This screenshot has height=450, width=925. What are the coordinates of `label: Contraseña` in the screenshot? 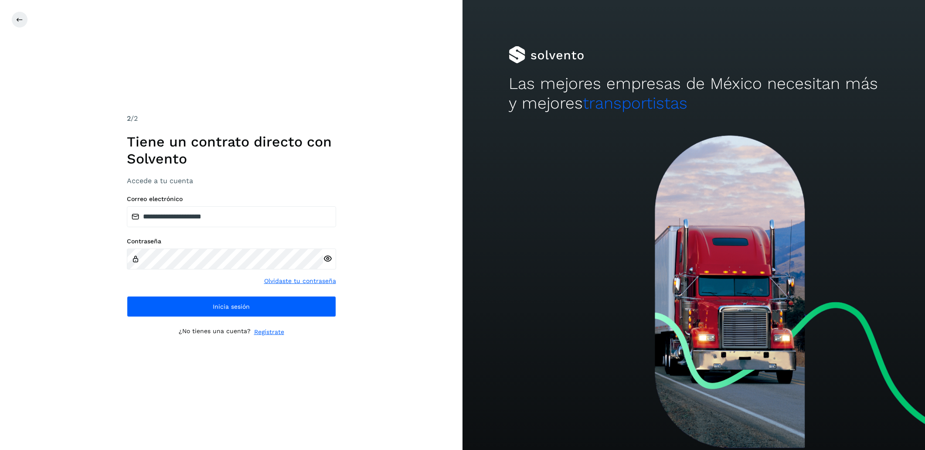 It's located at (231, 241).